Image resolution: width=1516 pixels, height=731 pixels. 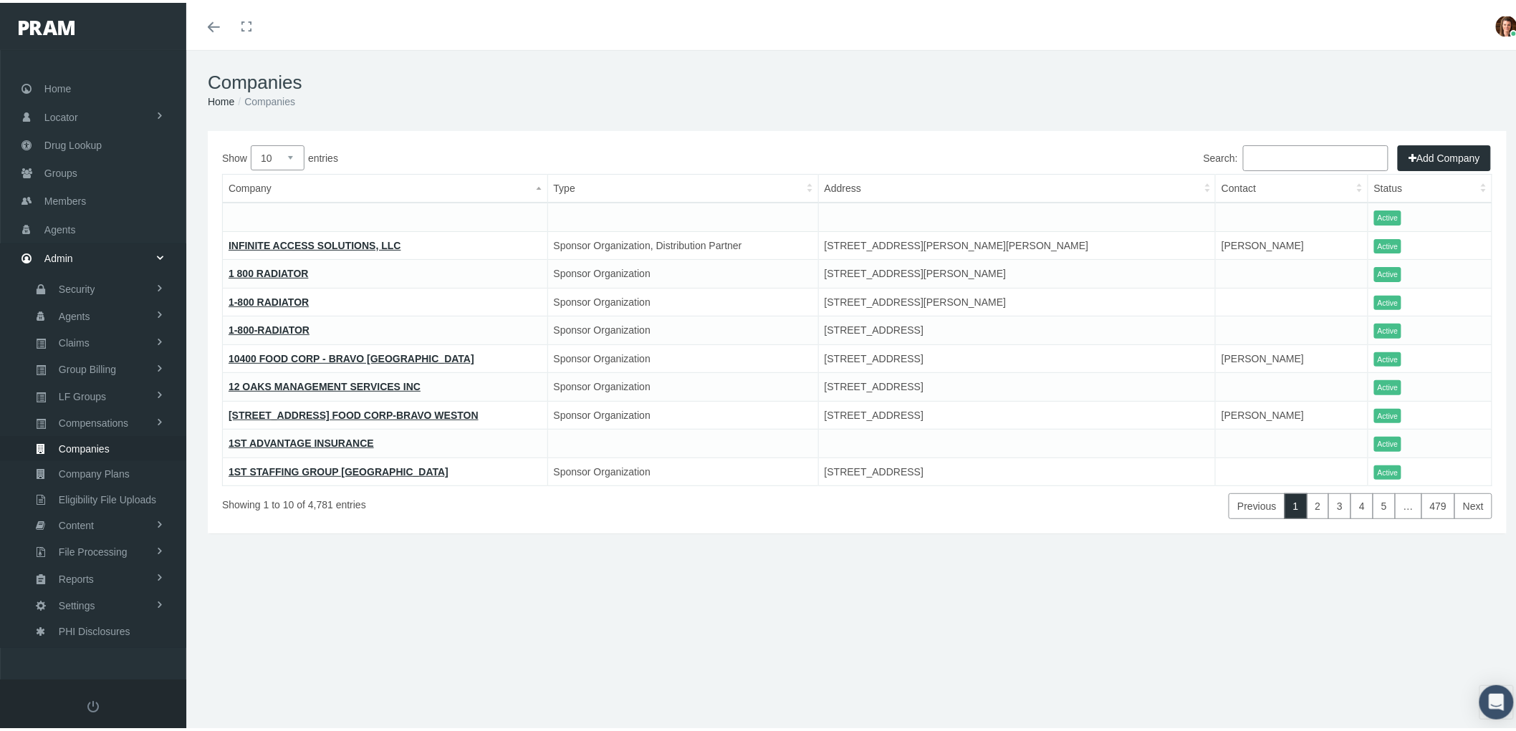 I want to click on span: Compensations, so click(x=93, y=420).